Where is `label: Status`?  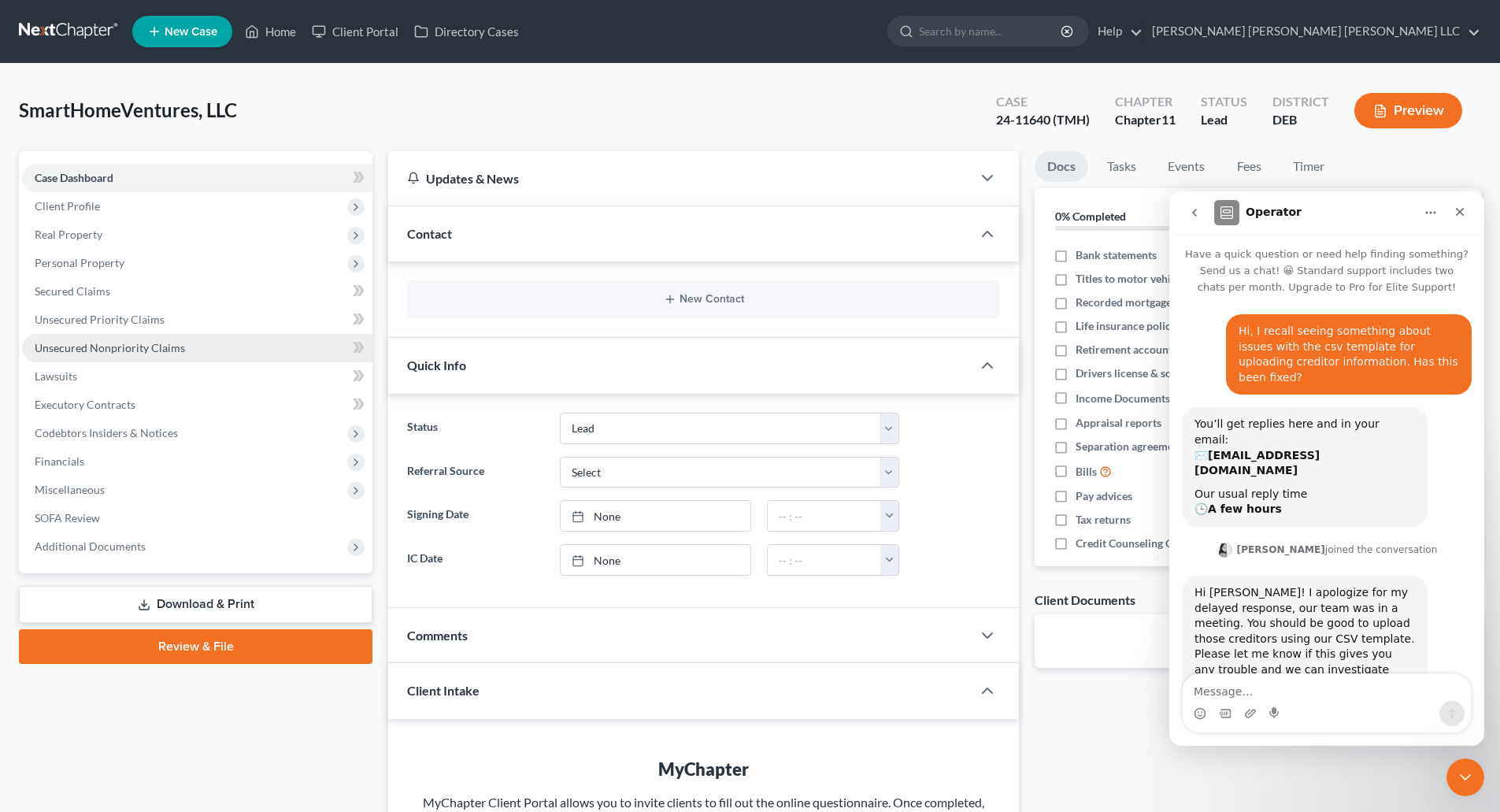 label: Status is located at coordinates (475, 428).